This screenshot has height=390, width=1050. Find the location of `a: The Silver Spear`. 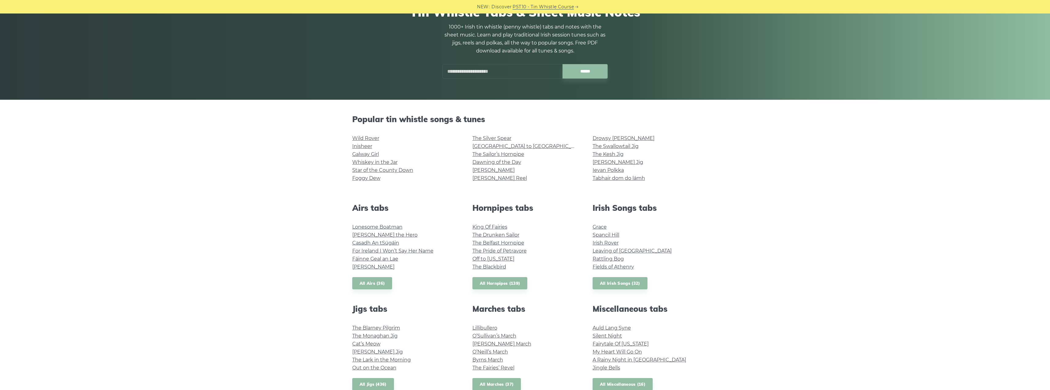

a: The Silver Spear is located at coordinates (492, 138).